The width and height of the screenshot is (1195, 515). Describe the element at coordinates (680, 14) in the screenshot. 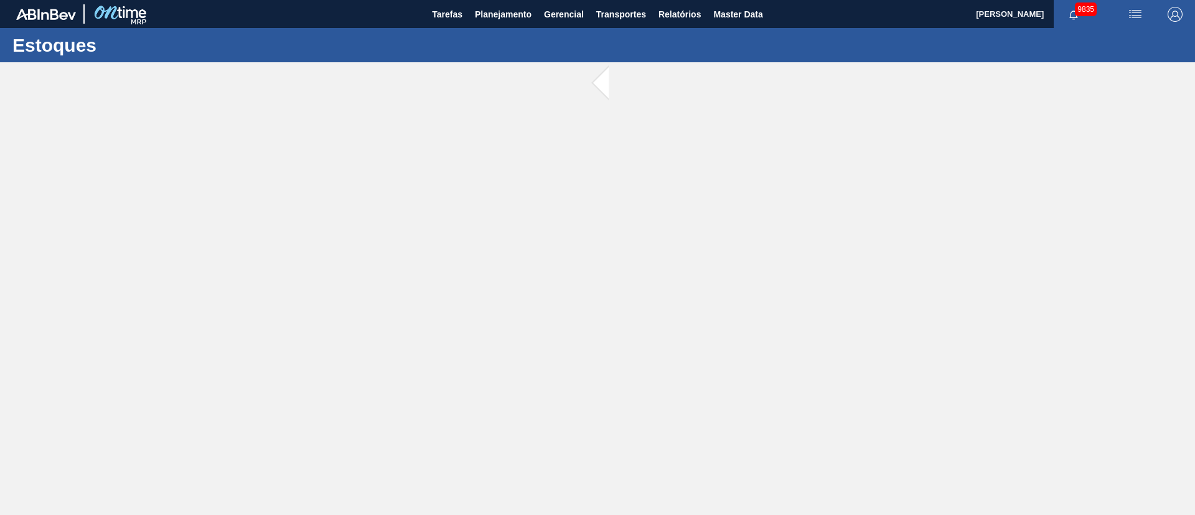

I see `span: Relatórios` at that location.